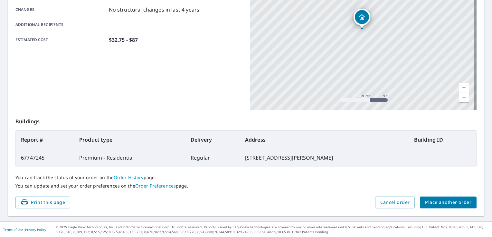  I want to click on p: $32.75 - $87, so click(123, 40).